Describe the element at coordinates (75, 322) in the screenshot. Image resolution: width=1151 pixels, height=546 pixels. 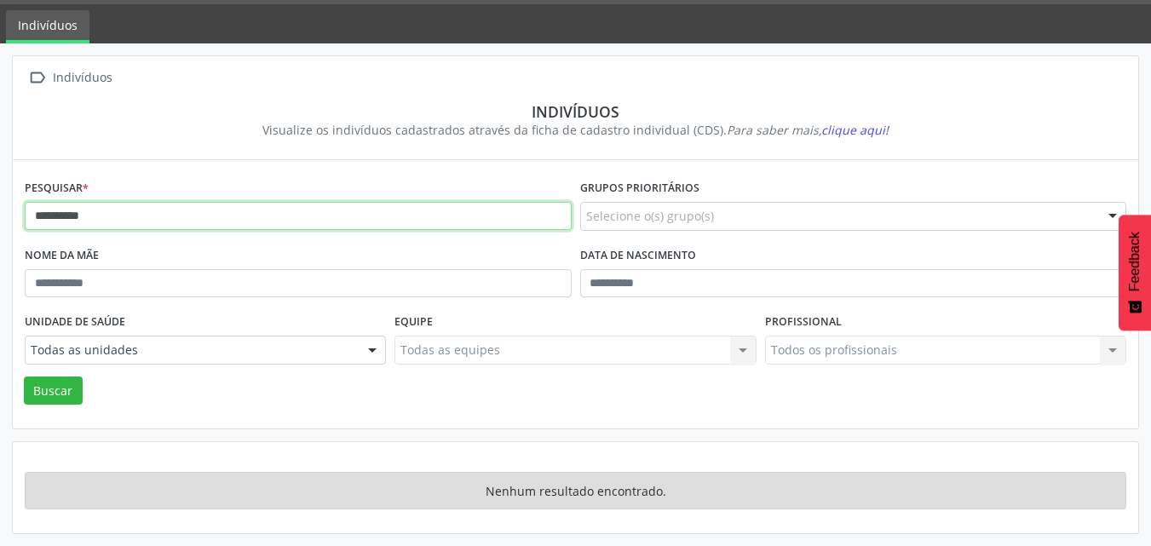
I see `label: Unidade de saúde` at that location.